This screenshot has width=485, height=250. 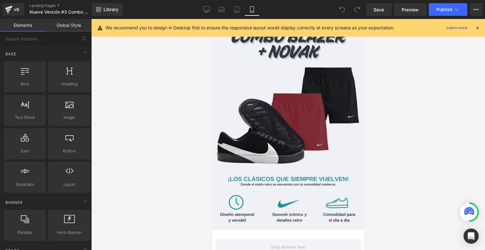 What do you see at coordinates (457, 28) in the screenshot?
I see `a: Learn more` at bounding box center [457, 28].